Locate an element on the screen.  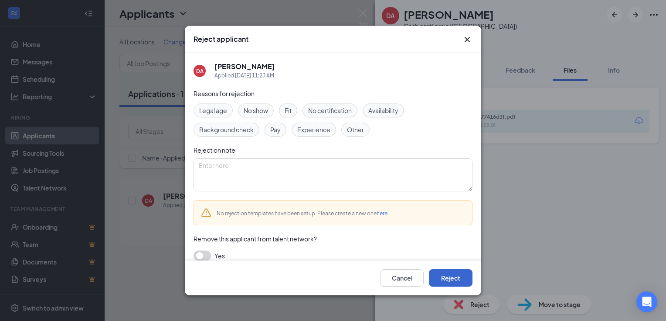
span: Reasons for rejection is located at coordinates (224, 94).